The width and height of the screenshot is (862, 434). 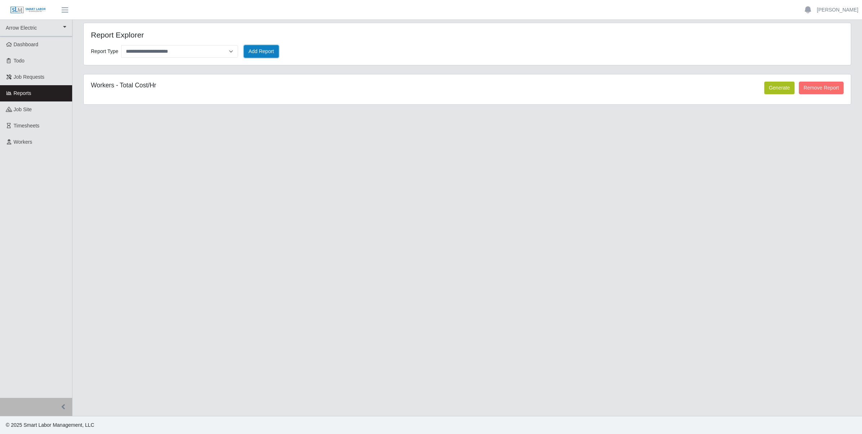 What do you see at coordinates (29, 77) in the screenshot?
I see `span: Job Requests` at bounding box center [29, 77].